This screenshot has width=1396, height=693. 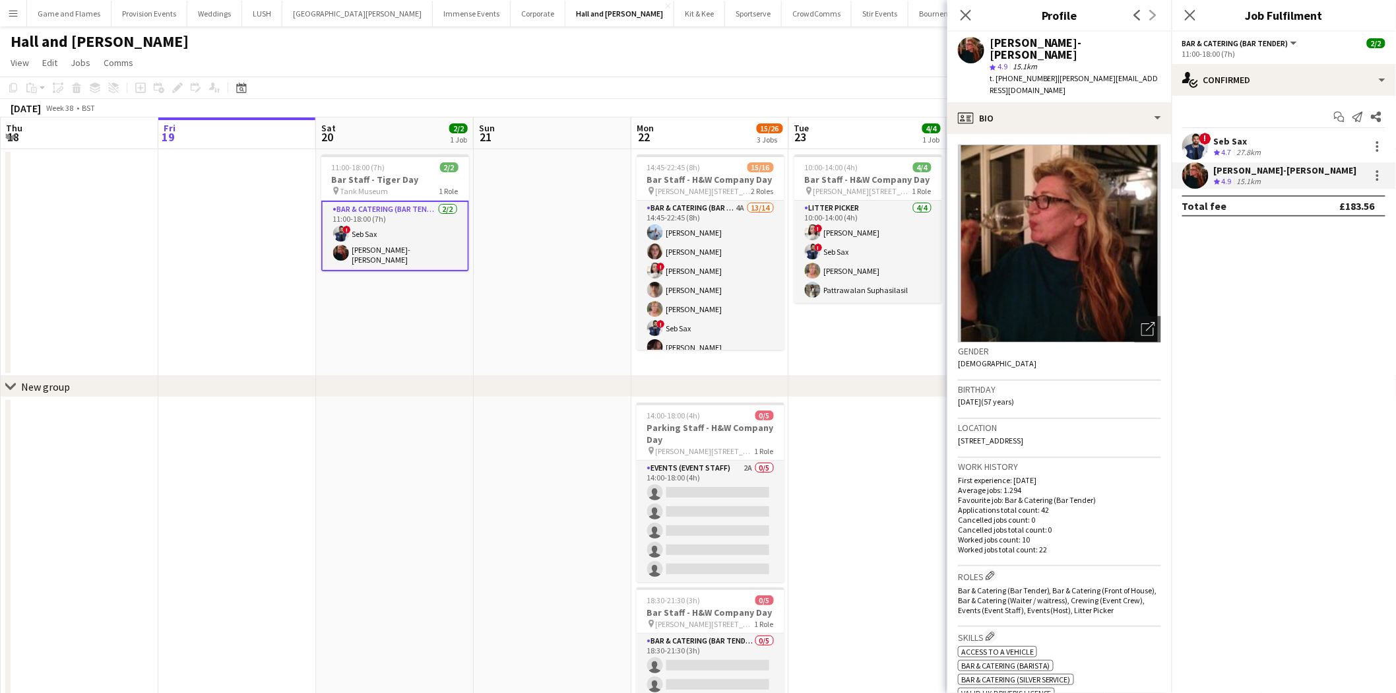 I want to click on span: 21, so click(x=486, y=137).